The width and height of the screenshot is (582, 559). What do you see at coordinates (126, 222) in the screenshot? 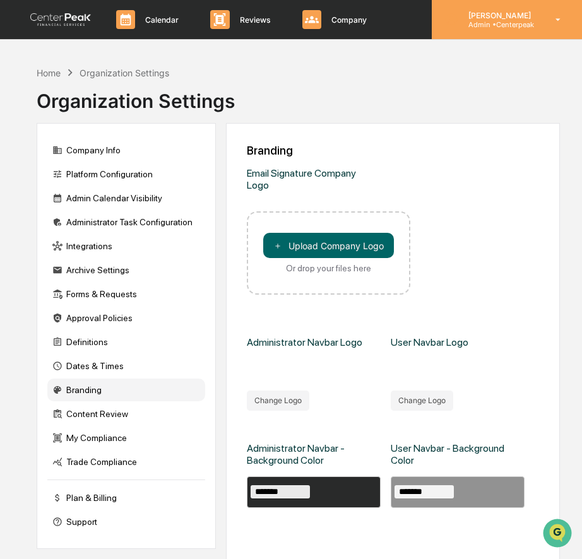
I see `div: Administrator Task Configuration` at bounding box center [126, 222].